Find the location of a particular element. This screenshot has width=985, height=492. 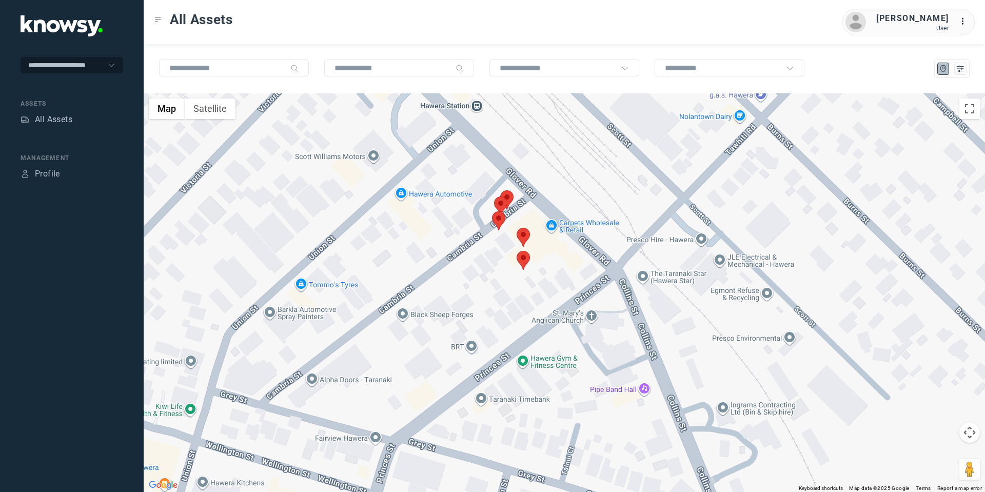

button: Show satellite imagery is located at coordinates (210, 109).